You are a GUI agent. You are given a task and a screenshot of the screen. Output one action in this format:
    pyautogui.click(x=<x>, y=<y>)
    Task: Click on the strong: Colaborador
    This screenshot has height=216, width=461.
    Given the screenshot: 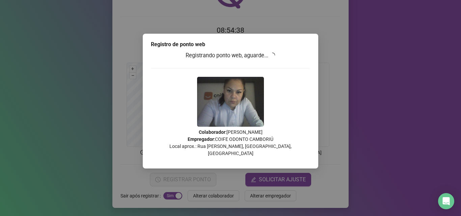 What is the action you would take?
    pyautogui.click(x=212, y=132)
    